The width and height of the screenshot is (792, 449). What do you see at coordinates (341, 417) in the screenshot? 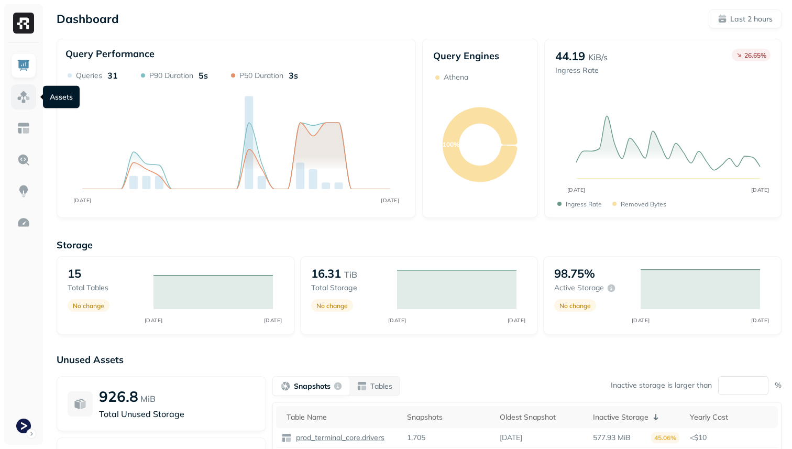
I see `div: Table Name` at bounding box center [341, 417].